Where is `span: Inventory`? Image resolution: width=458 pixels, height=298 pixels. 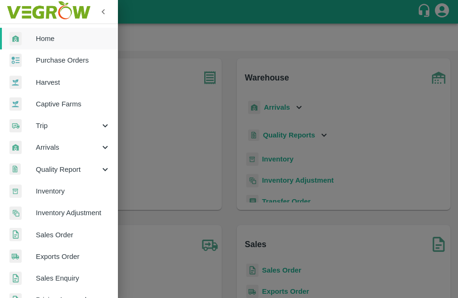
span: Inventory is located at coordinates (73, 191).